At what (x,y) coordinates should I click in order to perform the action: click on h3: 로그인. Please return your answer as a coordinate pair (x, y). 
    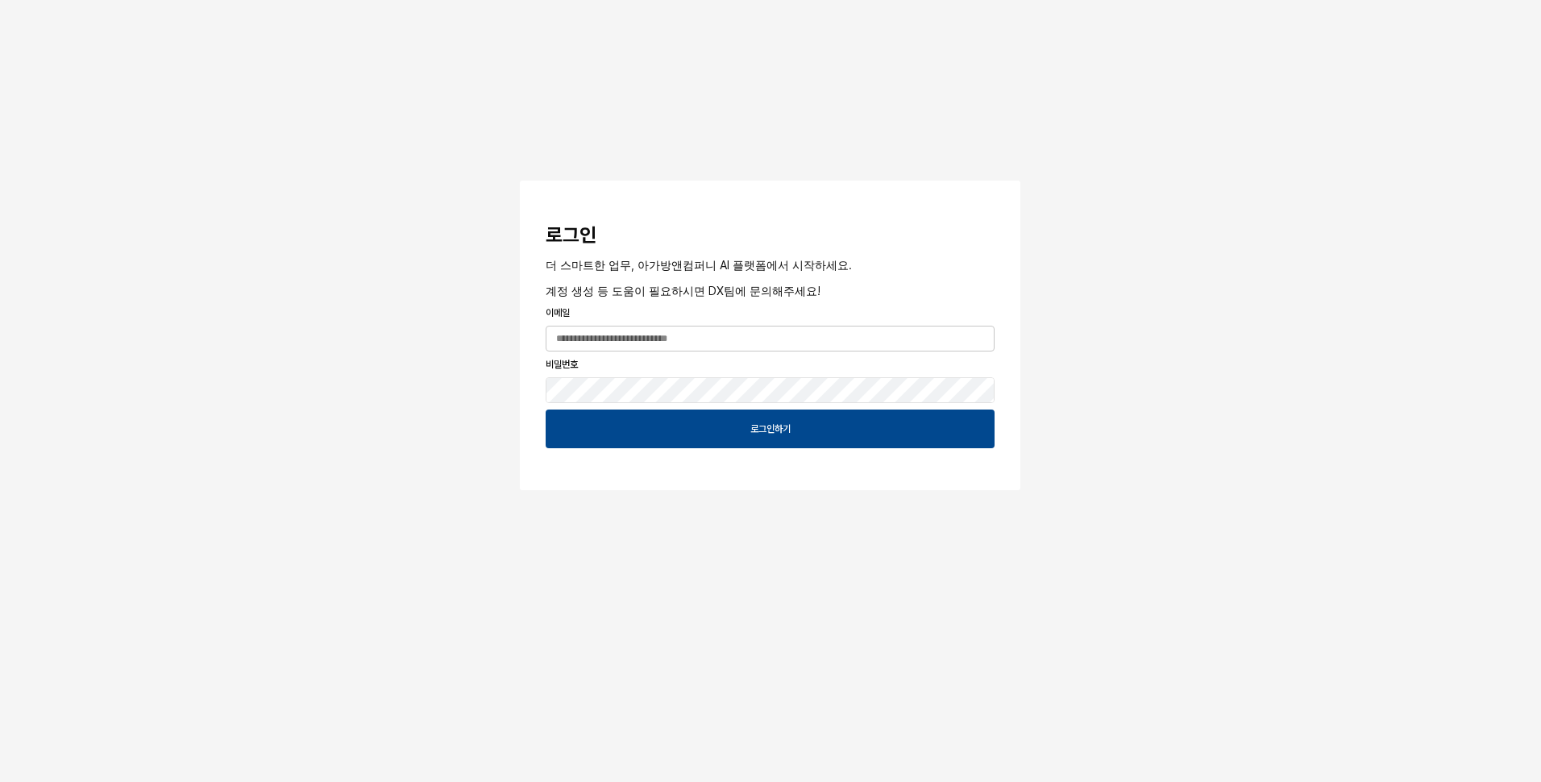
    Looking at the image, I should click on (770, 235).